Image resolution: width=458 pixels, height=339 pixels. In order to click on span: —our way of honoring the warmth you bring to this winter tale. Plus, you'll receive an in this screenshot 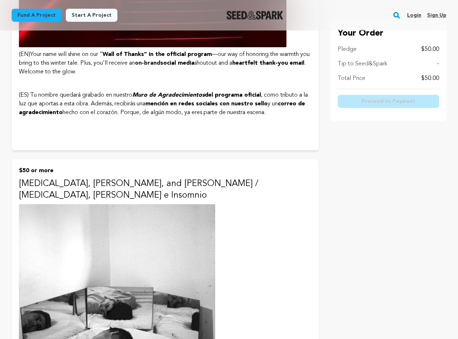, I will do `click(164, 59)`.